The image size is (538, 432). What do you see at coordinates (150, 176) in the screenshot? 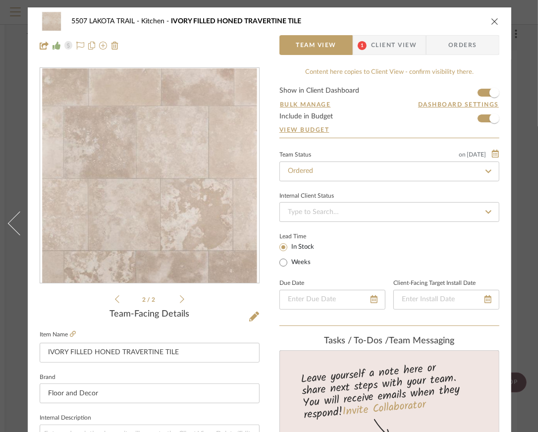
I see `div: 1` at bounding box center [150, 176].